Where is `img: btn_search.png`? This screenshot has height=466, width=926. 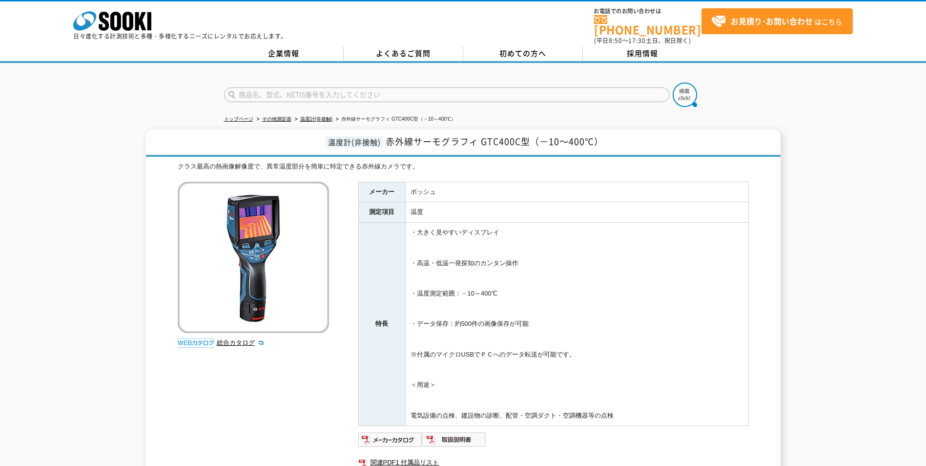 img: btn_search.png is located at coordinates (685, 95).